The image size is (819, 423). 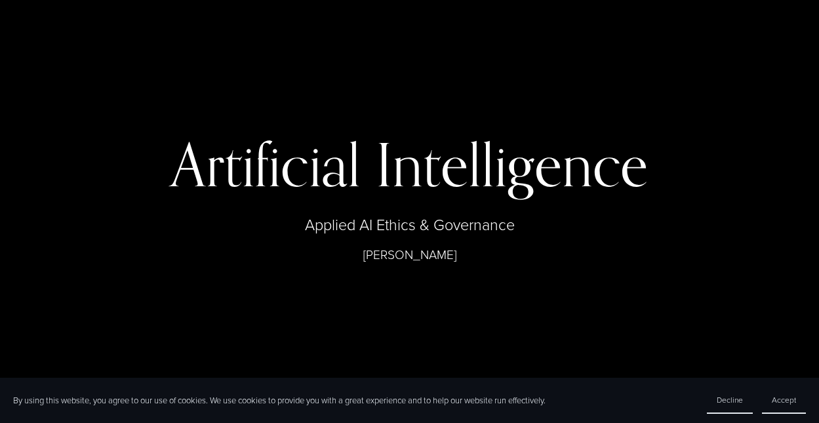 I want to click on button: Accept, so click(x=784, y=400).